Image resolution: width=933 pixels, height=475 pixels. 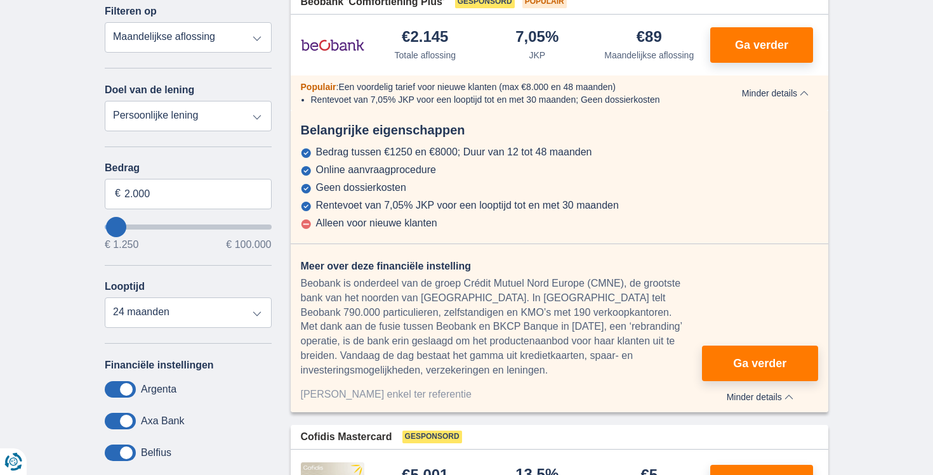 I want to click on span: Cofidis Mastercard, so click(x=347, y=437).